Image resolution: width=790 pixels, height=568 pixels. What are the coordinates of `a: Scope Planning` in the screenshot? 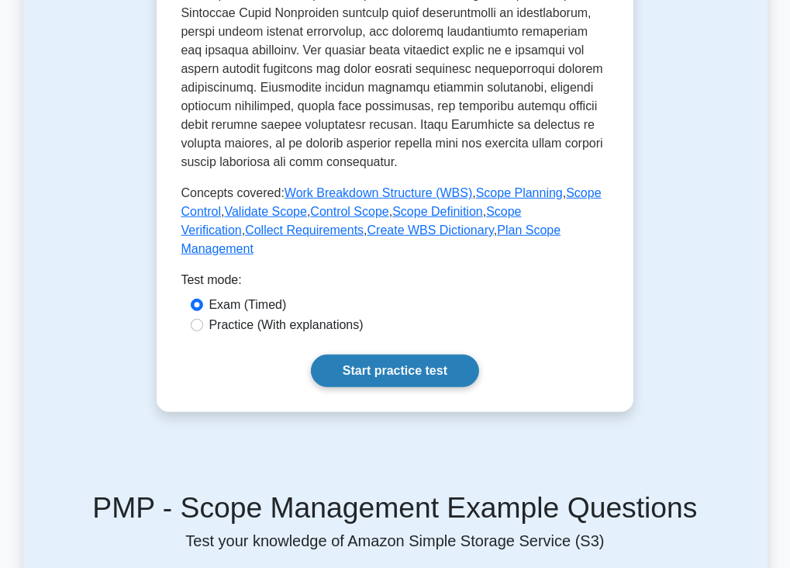 It's located at (520, 192).